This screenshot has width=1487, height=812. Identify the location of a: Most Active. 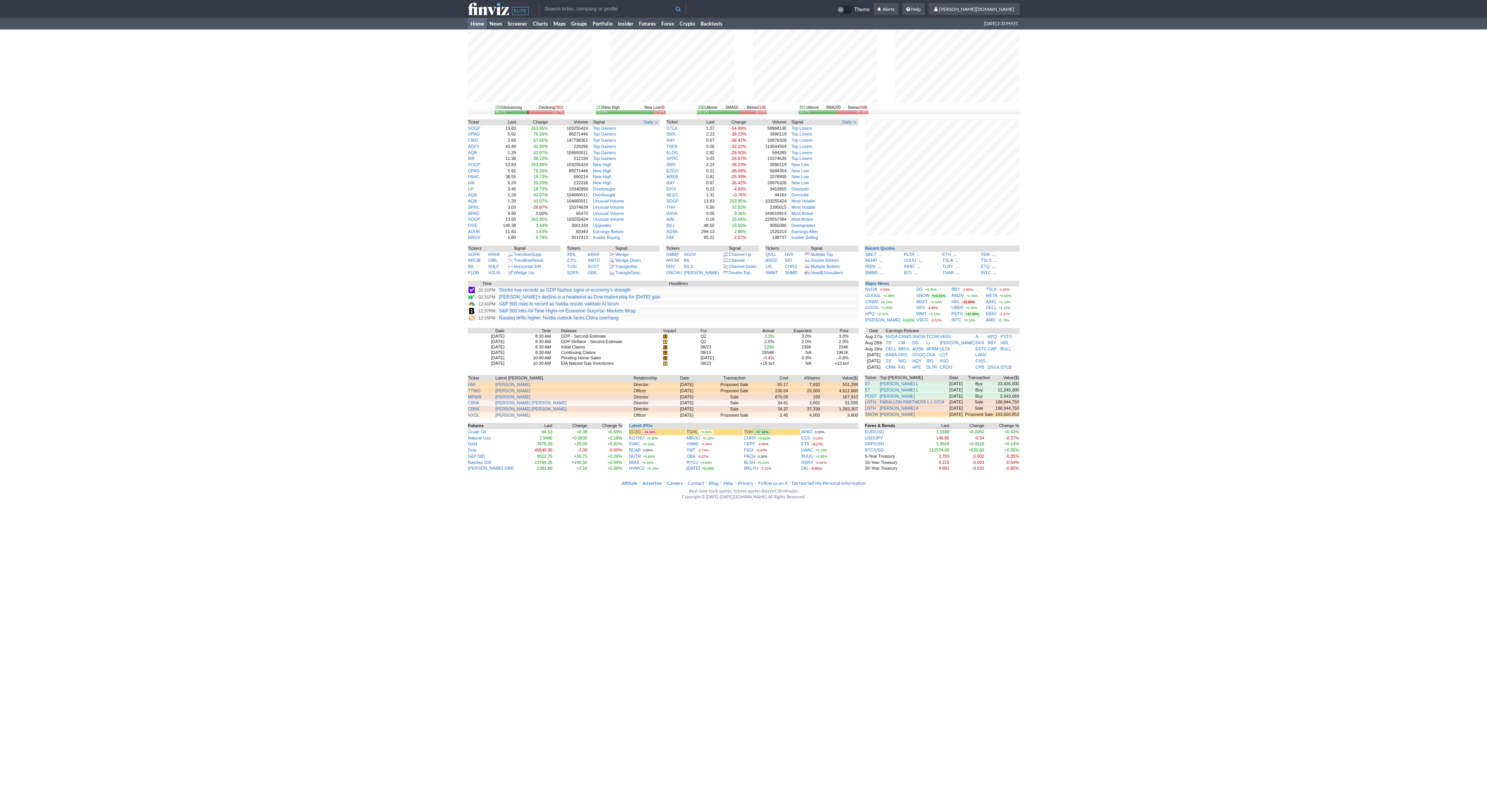
(803, 213).